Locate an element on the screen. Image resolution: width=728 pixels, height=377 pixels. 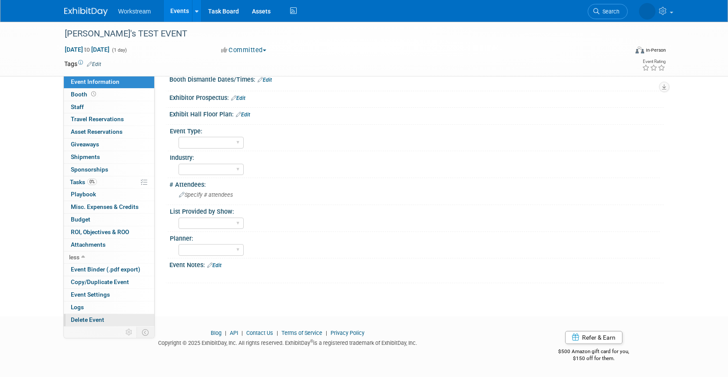
span: Travel Reservations is located at coordinates (97, 119).